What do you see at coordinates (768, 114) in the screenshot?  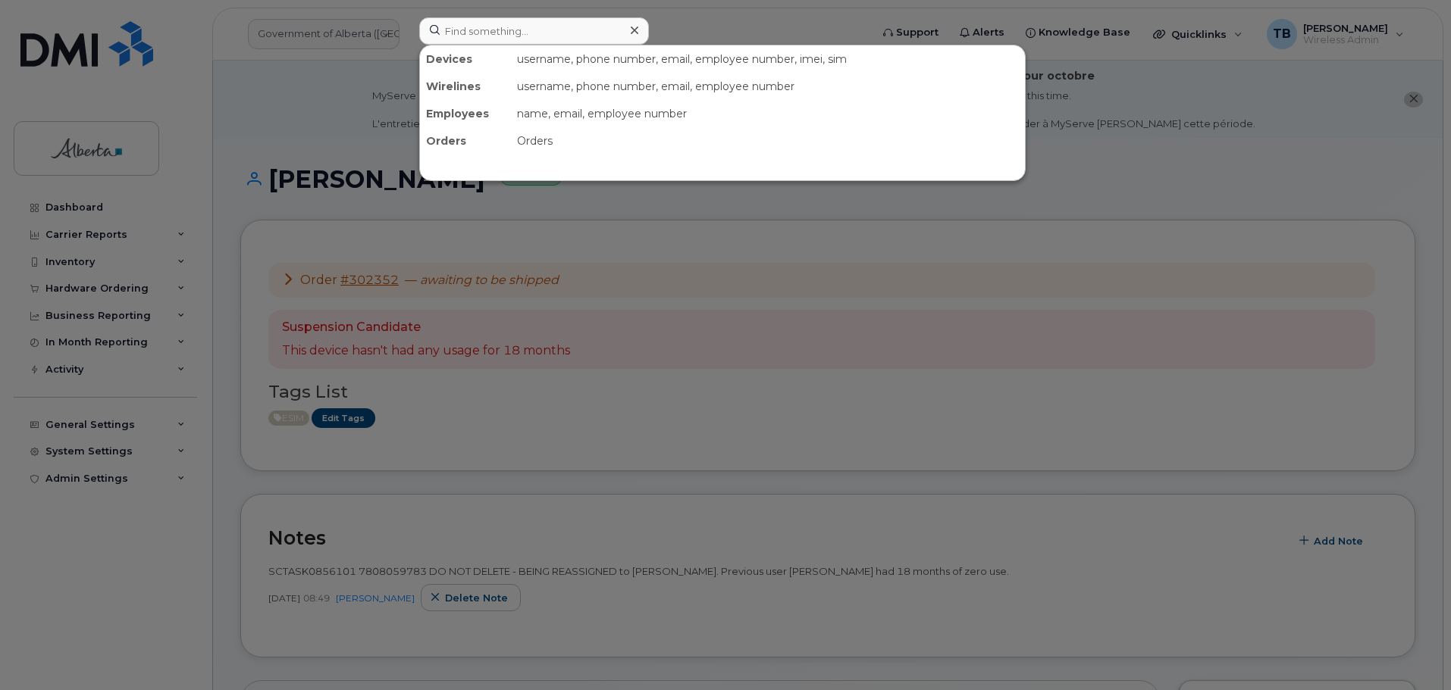 I see `div: name, email, employee number` at bounding box center [768, 114].